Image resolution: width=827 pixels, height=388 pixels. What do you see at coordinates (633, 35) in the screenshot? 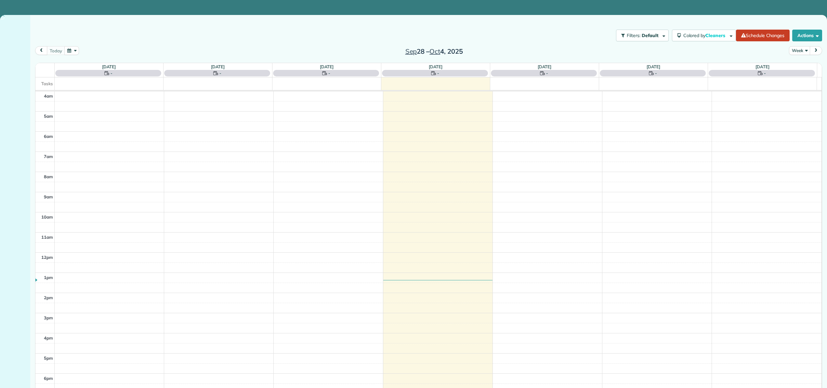
I see `span: Filters:` at bounding box center [633, 35].